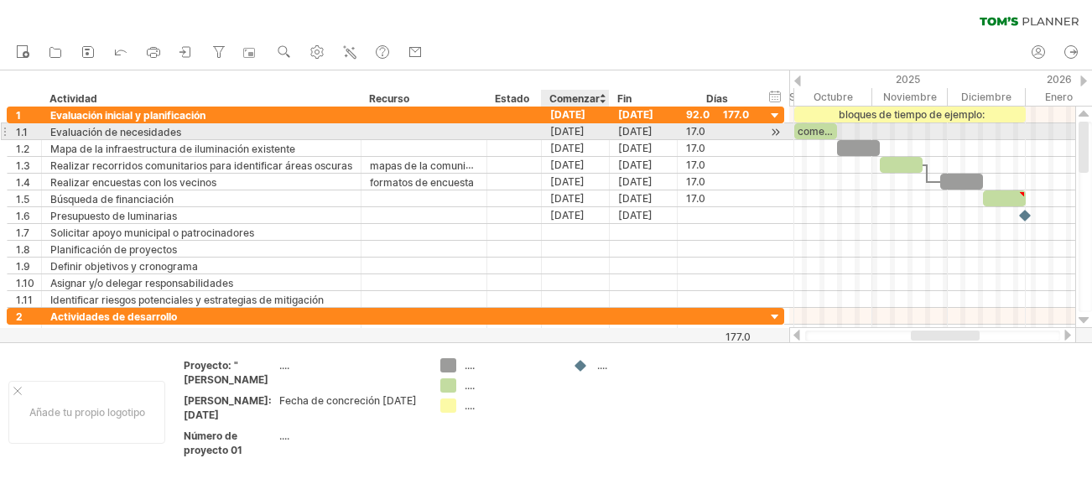 The image size is (1092, 479). What do you see at coordinates (24, 299) in the screenshot?
I see `font: 1.11` at bounding box center [24, 299].